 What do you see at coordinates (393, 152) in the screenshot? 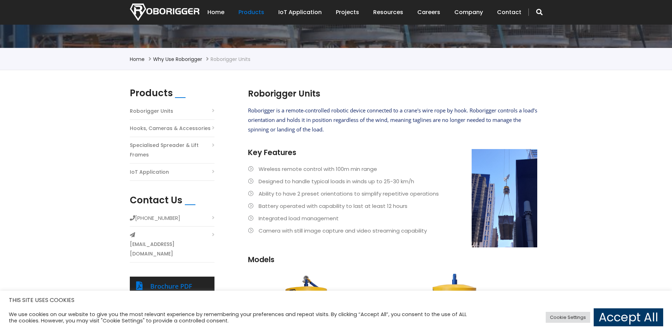
I see `h3: Key Features` at bounding box center [393, 152].